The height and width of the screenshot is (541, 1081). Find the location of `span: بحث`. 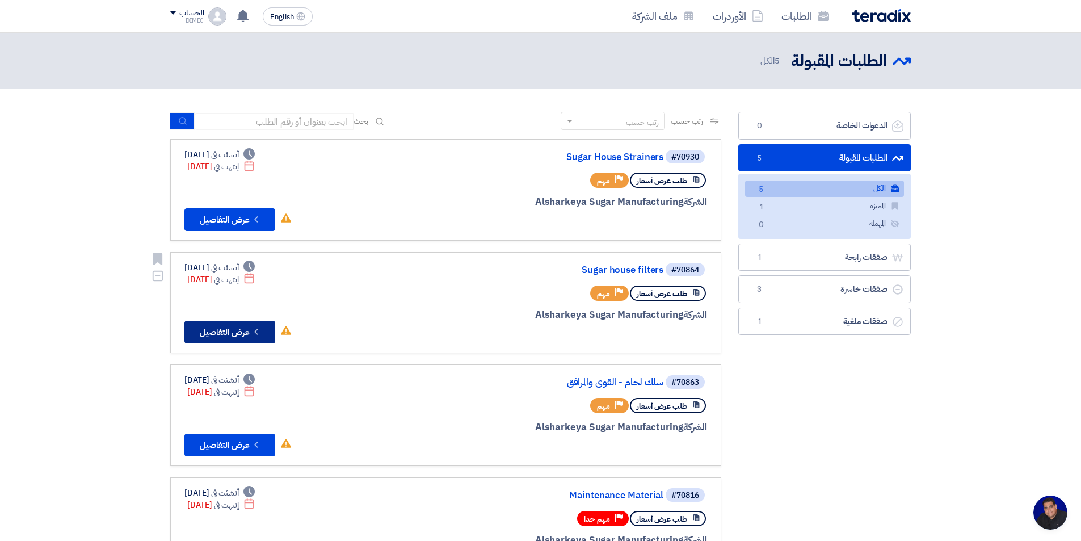

span: بحث is located at coordinates (361, 121).